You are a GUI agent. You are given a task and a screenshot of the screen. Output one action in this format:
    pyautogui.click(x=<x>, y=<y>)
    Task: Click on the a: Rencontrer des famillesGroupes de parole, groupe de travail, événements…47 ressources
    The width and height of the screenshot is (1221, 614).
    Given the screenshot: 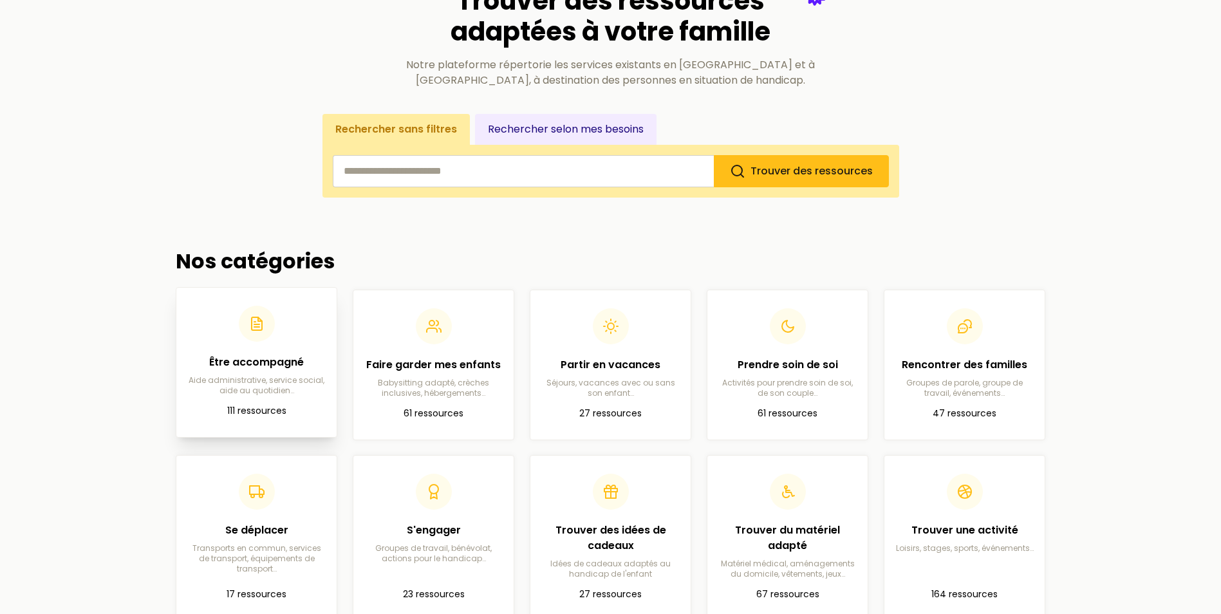 What is the action you would take?
    pyautogui.click(x=964, y=365)
    